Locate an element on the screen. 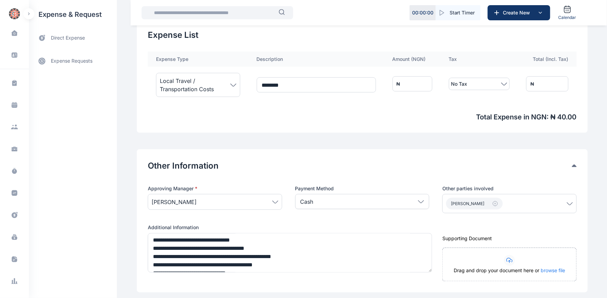  span: No Tax is located at coordinates (459, 84).